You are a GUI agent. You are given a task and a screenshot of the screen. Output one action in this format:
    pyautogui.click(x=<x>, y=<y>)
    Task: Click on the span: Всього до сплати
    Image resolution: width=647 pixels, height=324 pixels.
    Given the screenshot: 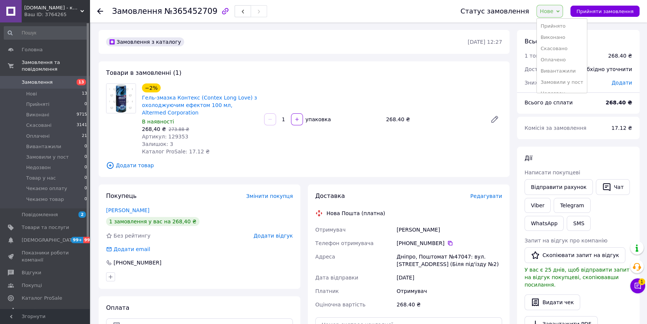 What is the action you would take?
    pyautogui.click(x=549, y=102)
    